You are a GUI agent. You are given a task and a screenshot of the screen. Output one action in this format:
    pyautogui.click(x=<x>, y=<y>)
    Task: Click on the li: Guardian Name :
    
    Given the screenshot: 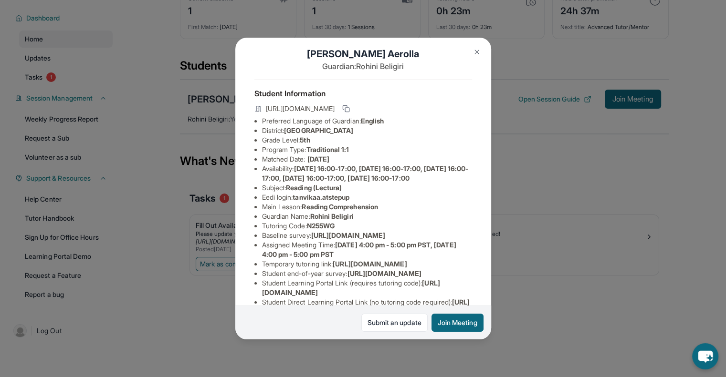 What is the action you would take?
    pyautogui.click(x=367, y=217)
    